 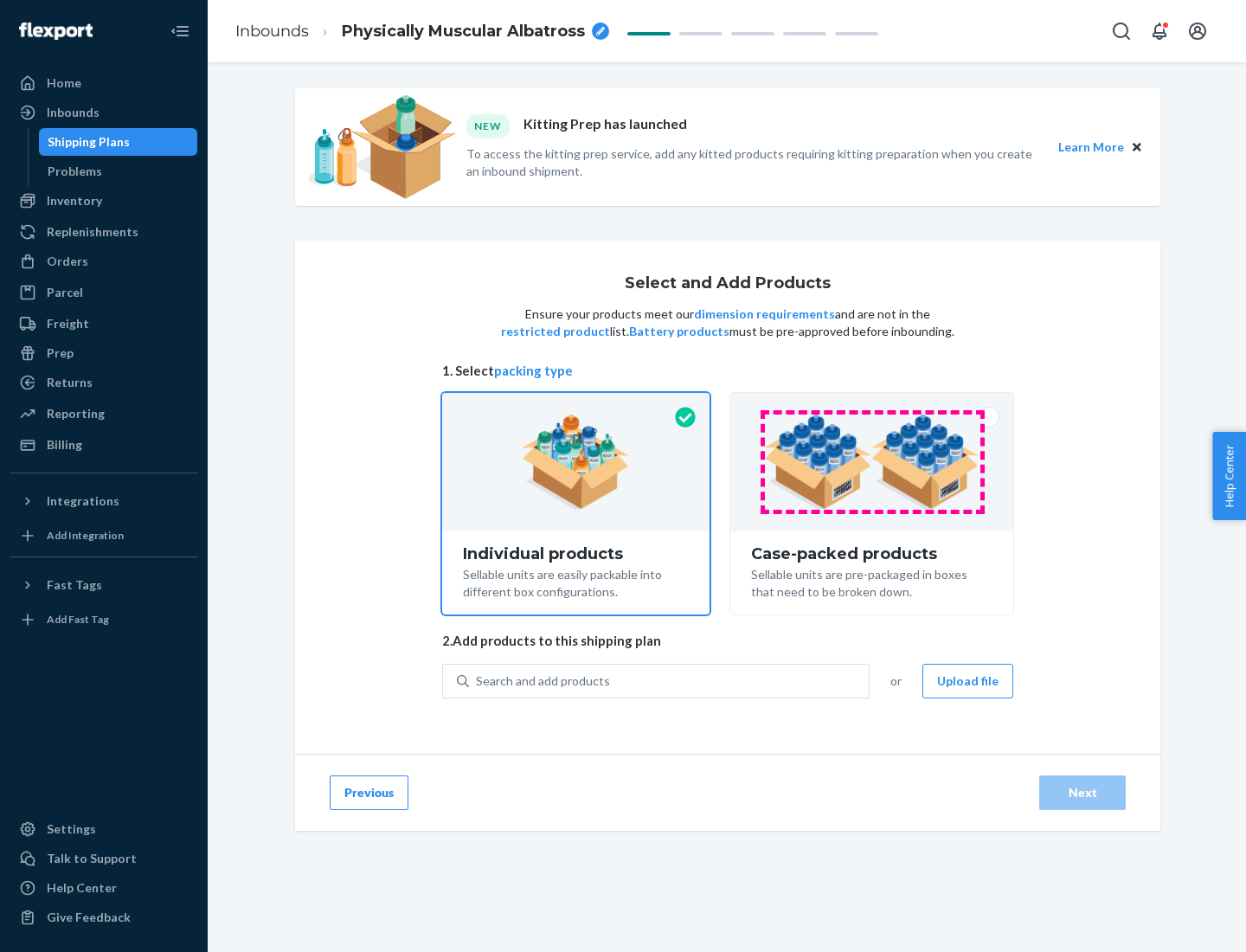 I want to click on button: Battery products, so click(x=679, y=331).